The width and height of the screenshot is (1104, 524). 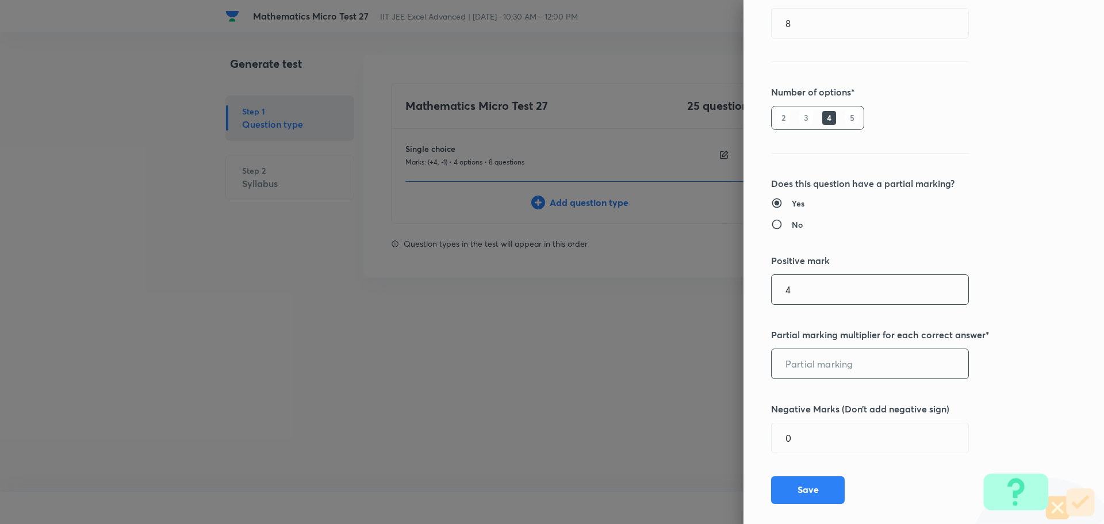 What do you see at coordinates (870, 363) in the screenshot?
I see `input: Partial marking` at bounding box center [870, 363].